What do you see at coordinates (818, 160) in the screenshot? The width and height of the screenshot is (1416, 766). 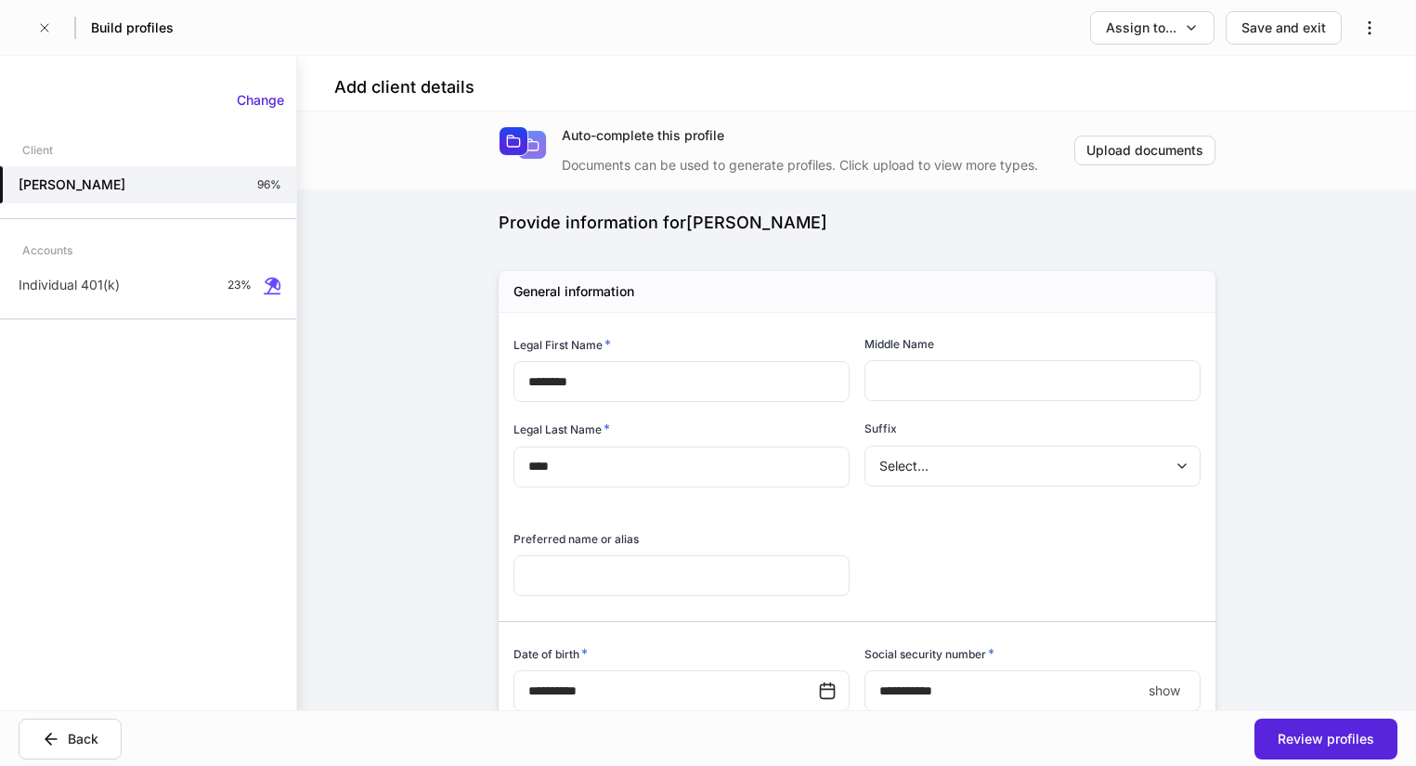 I see `div: Documents can be used to generate profiles. Click upload to view more types.` at bounding box center [818, 160].